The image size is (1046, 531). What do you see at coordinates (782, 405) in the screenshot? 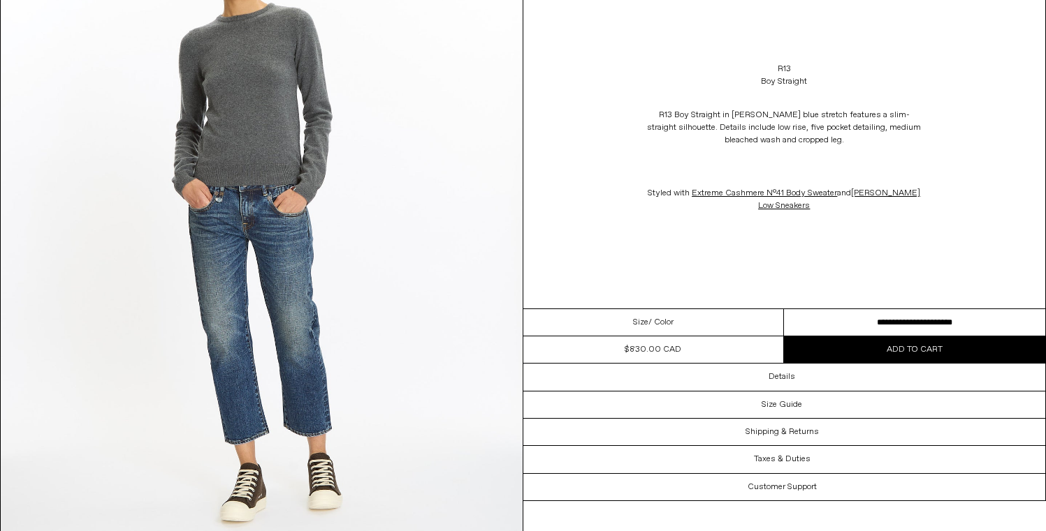
I see `h3: Size Guide` at bounding box center [782, 405].